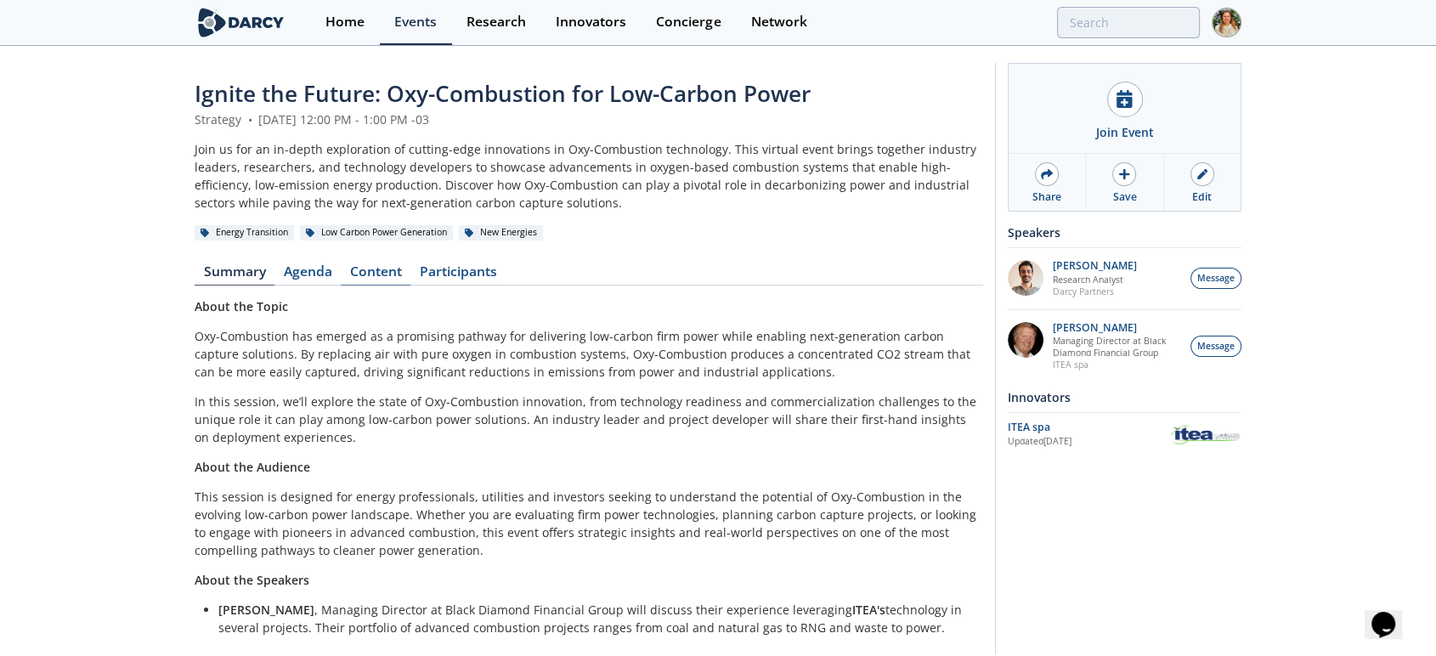 The image size is (1436, 656). Describe the element at coordinates (252, 467) in the screenshot. I see `strong: About the Audience` at that location.